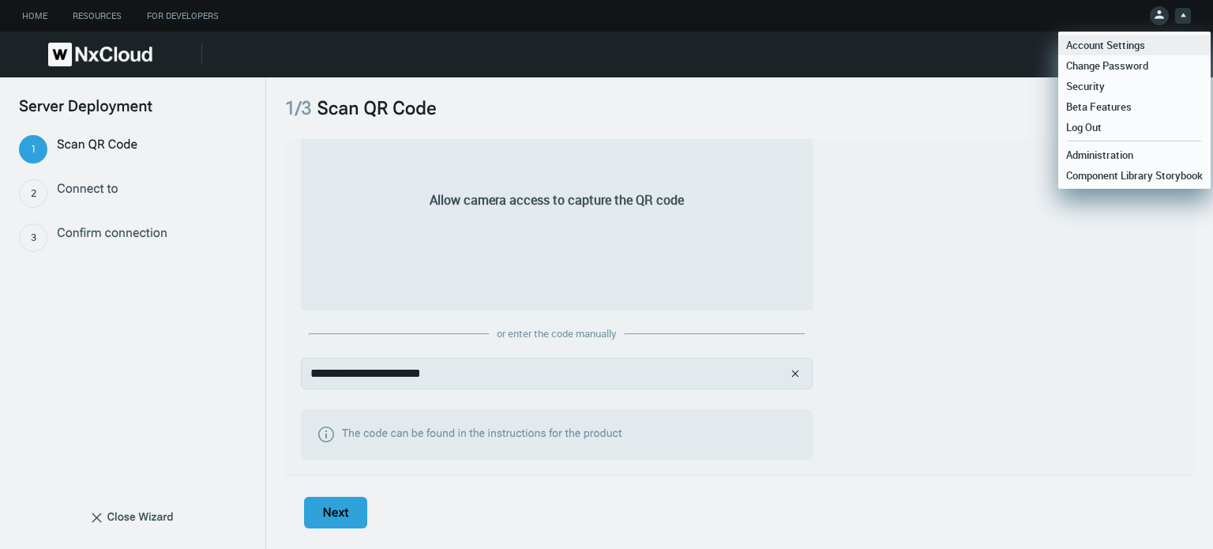 This screenshot has height=549, width=1213. What do you see at coordinates (88, 194) in the screenshot?
I see `span: Connect to` at bounding box center [88, 194].